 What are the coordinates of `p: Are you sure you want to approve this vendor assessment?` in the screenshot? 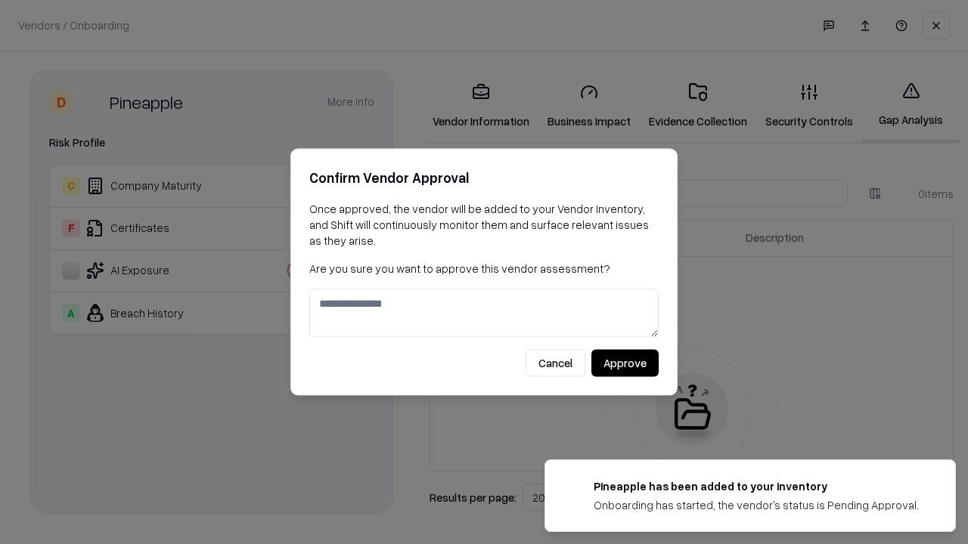 It's located at (484, 268).